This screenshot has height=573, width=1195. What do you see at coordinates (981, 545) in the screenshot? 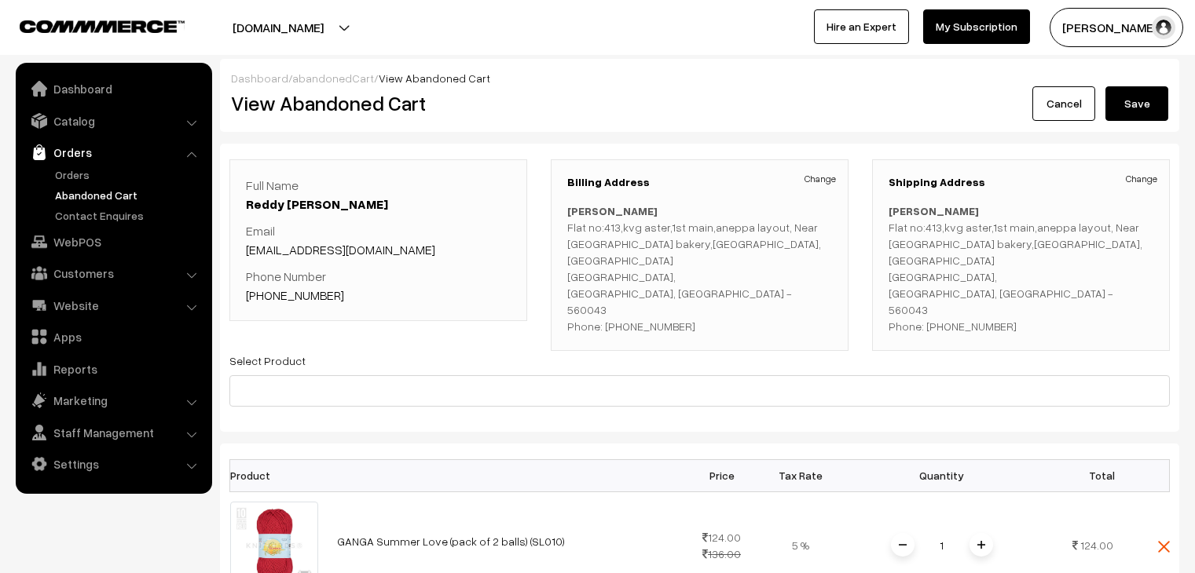
I see `img: plusI` at bounding box center [981, 545].